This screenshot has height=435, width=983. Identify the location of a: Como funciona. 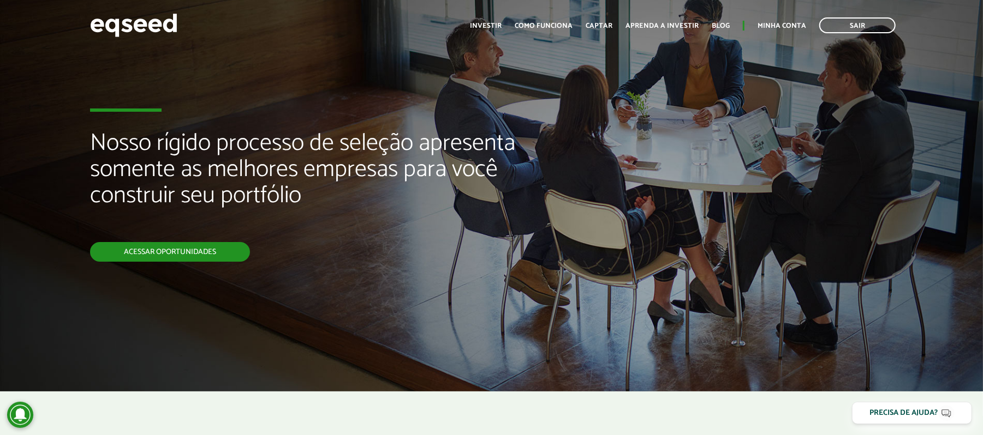
(543, 26).